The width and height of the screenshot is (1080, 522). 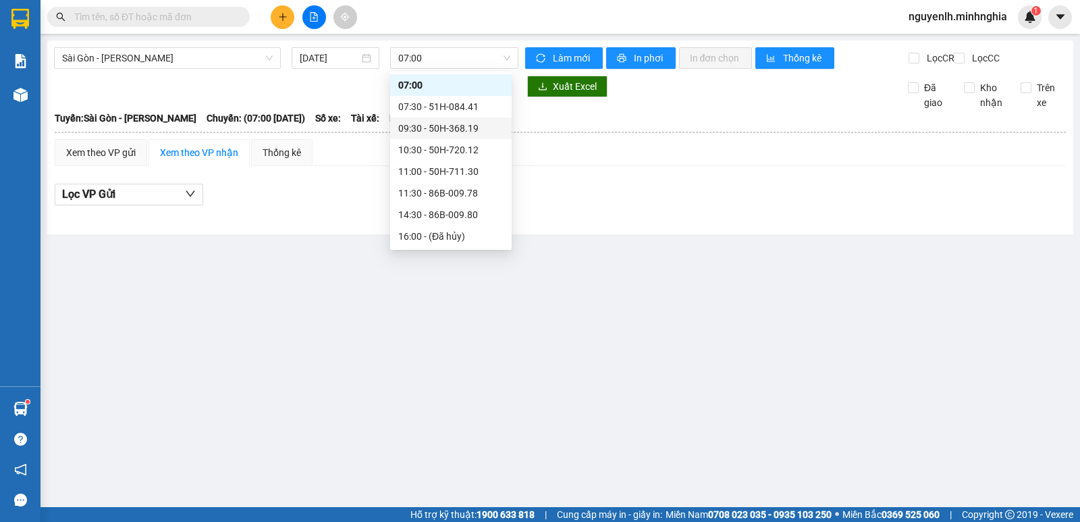 What do you see at coordinates (20, 61) in the screenshot?
I see `img: solution-icon` at bounding box center [20, 61].